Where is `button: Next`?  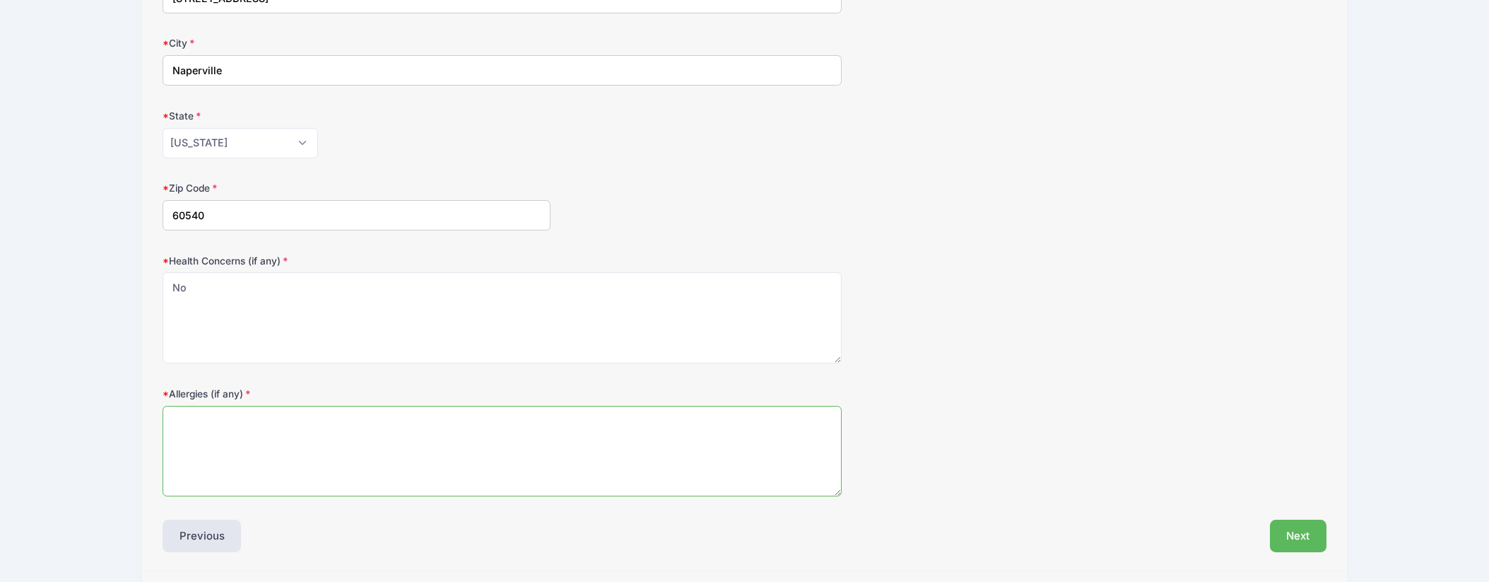
button: Next is located at coordinates (1299, 536).